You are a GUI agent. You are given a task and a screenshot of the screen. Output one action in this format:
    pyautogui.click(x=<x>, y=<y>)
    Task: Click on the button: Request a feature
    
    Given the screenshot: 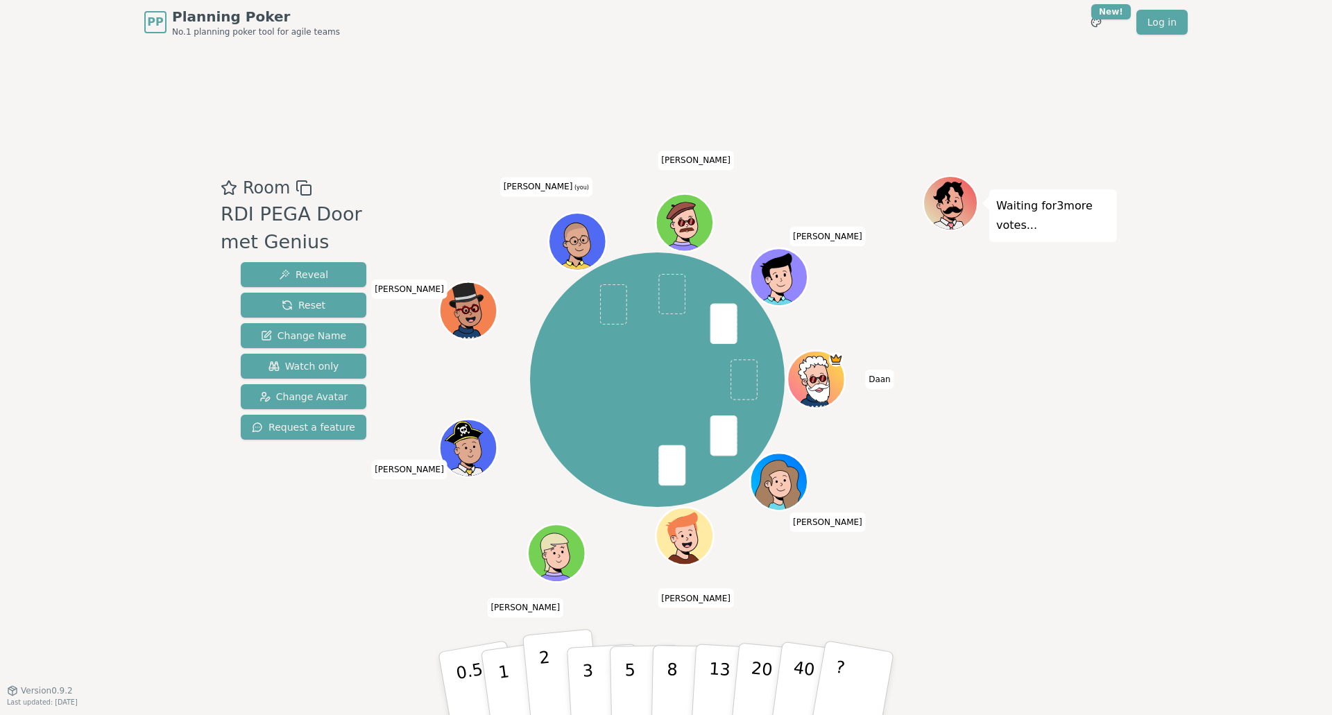 What is the action you would take?
    pyautogui.click(x=303, y=427)
    